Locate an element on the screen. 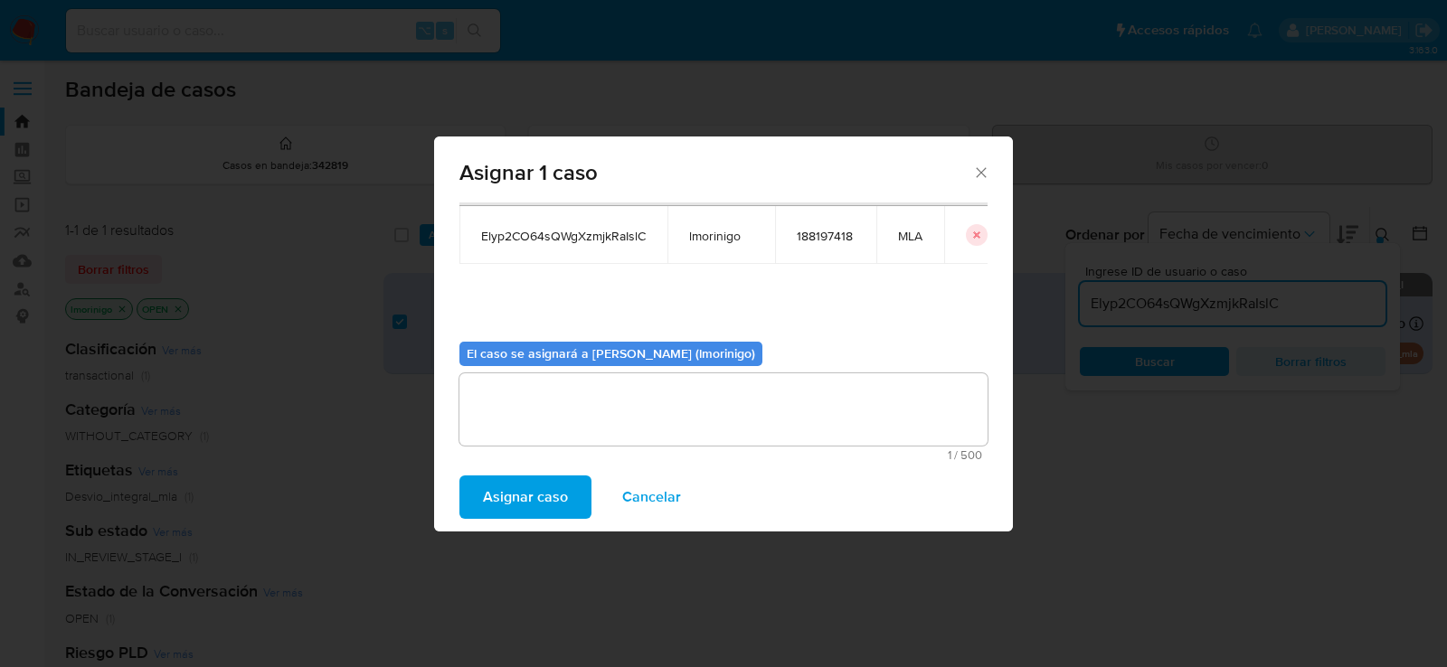  span: Cancelar is located at coordinates (651, 497).